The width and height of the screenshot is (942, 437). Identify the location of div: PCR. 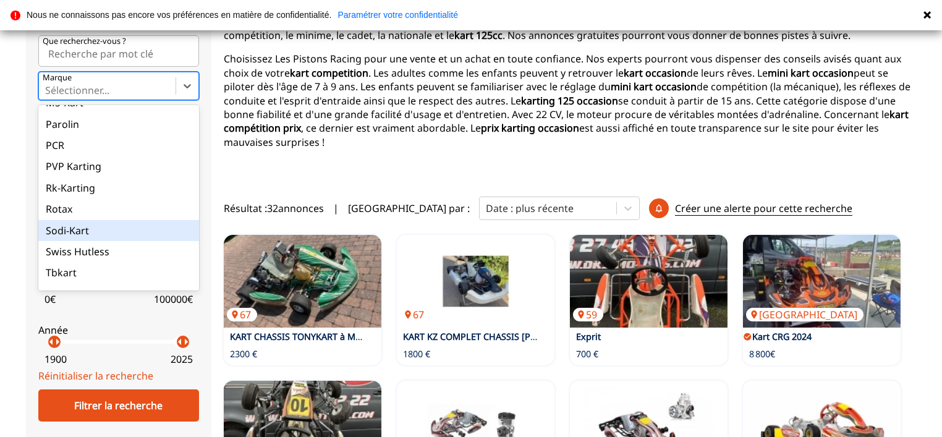
(119, 145).